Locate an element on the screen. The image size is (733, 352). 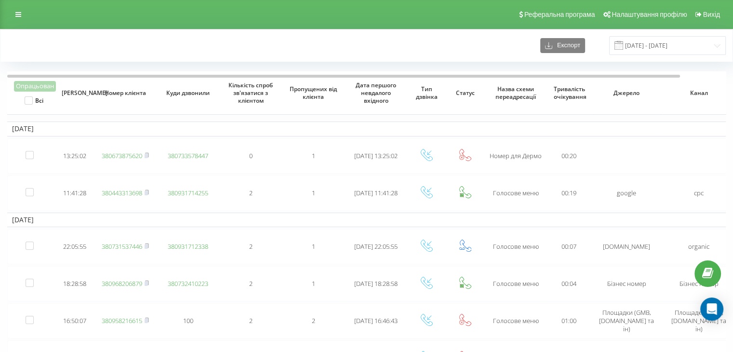
a: 380673875620 is located at coordinates (122, 156).